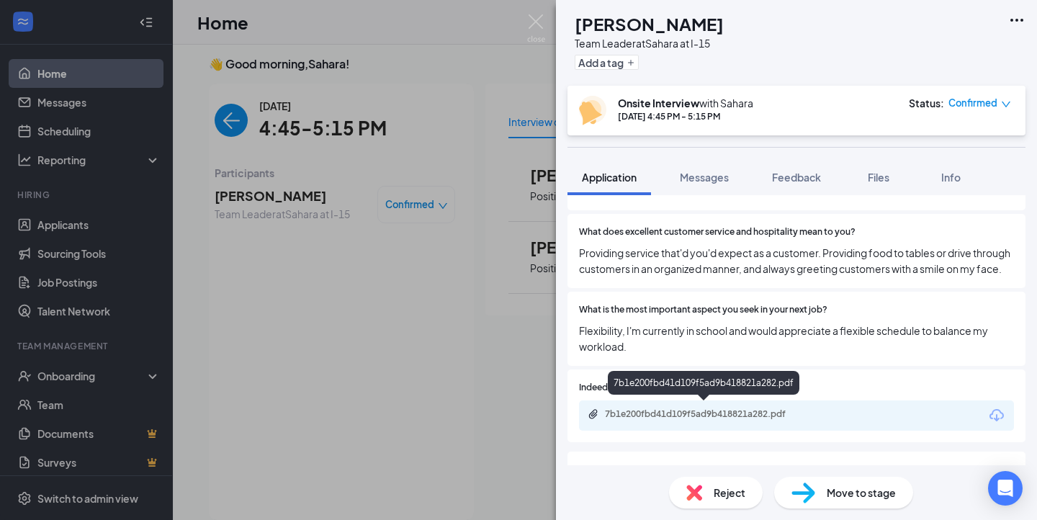 This screenshot has height=520, width=1037. Describe the element at coordinates (797, 261) in the screenshot. I see `span: Providing service that'd you'd expect as a customer. Providing food to tables or drive through cu...` at that location.